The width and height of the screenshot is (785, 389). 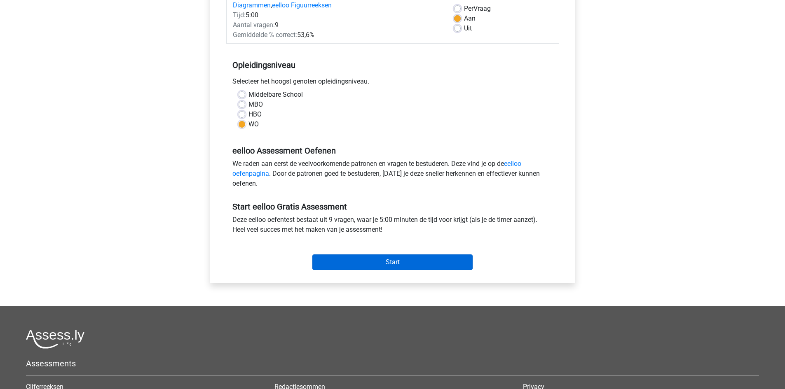 I want to click on input: Start, so click(x=392, y=262).